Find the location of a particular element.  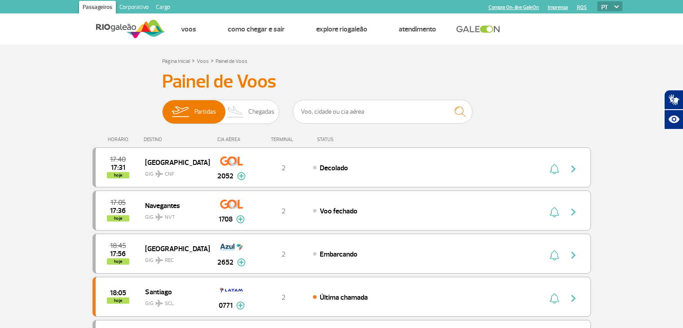

span: 2025-08-26 17:36:00 is located at coordinates (118, 210).